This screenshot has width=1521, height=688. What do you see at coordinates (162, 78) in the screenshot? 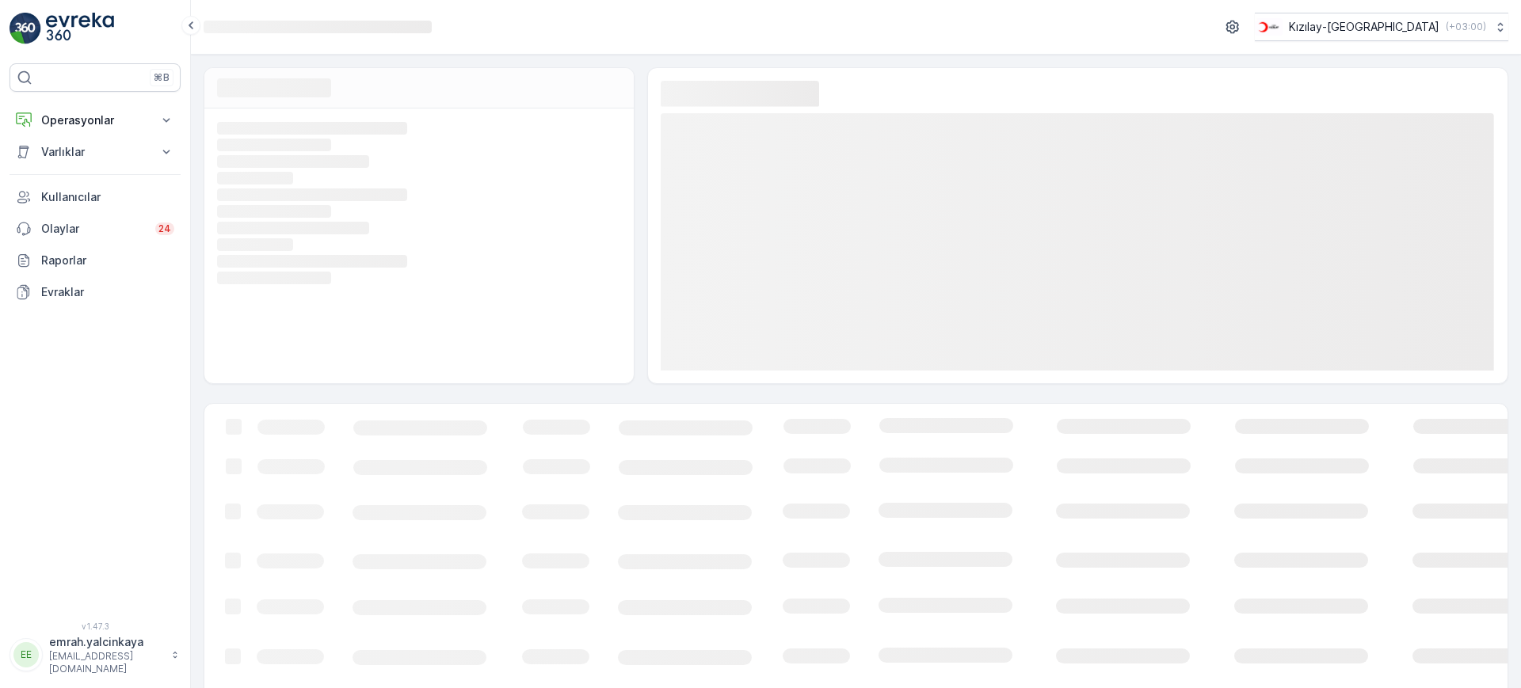
I see `p: ⌘B` at bounding box center [162, 78].